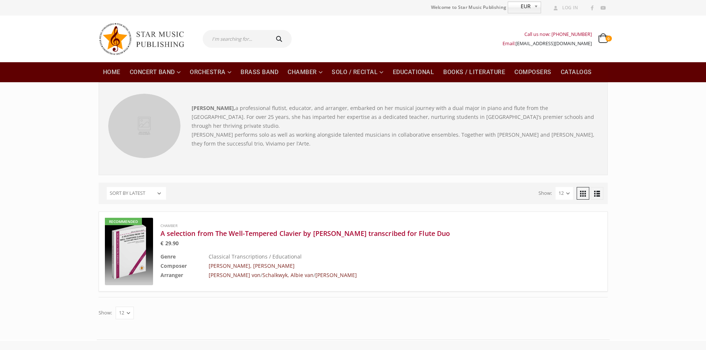 This screenshot has width=706, height=350. I want to click on a: Brass Band, so click(259, 72).